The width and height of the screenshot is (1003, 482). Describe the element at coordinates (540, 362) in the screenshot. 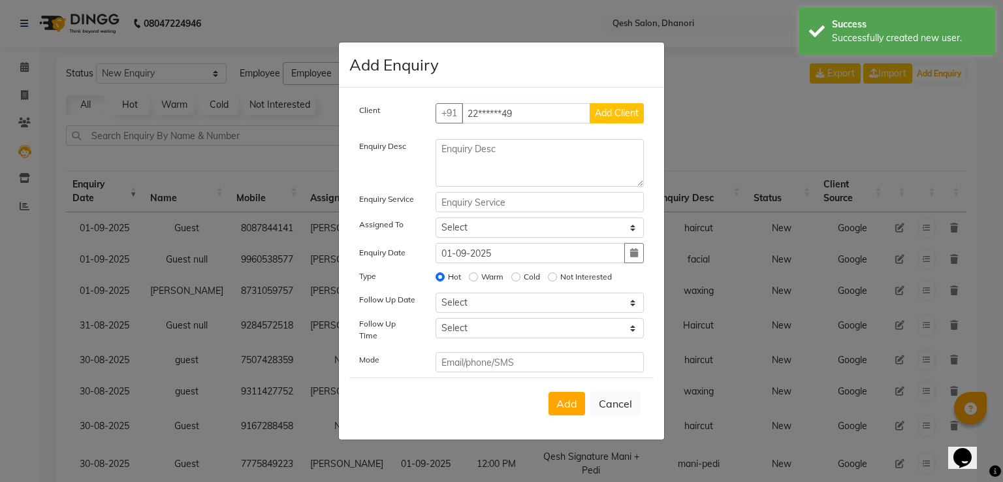

I see `input: Email/phone/SMS` at that location.